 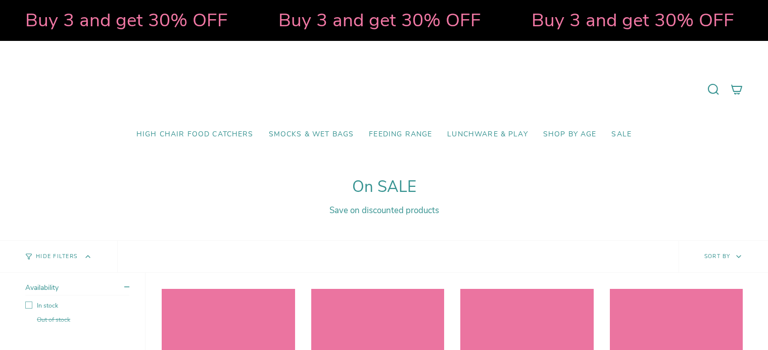 I want to click on a: Lunchware & Play, so click(x=487, y=134).